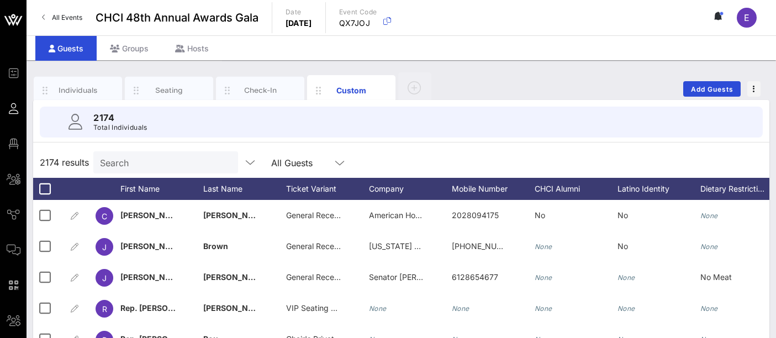  What do you see at coordinates (358, 23) in the screenshot?
I see `p: QX7JOJ` at bounding box center [358, 23].